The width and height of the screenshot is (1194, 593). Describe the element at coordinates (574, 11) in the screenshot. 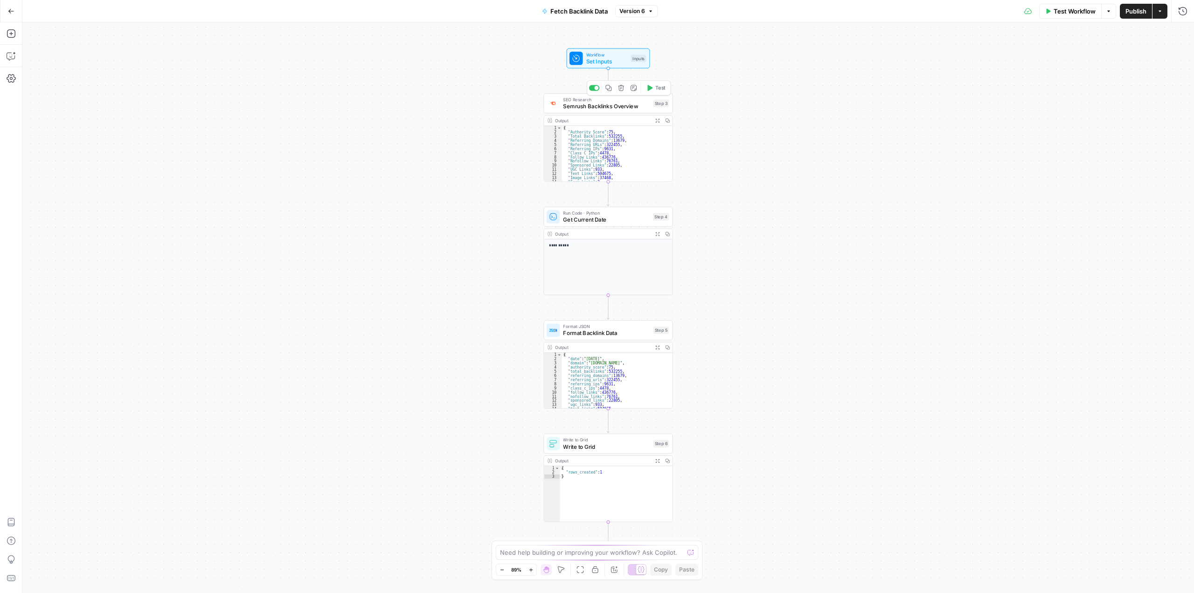

I see `button: Fetch Backlink Data` at that location.